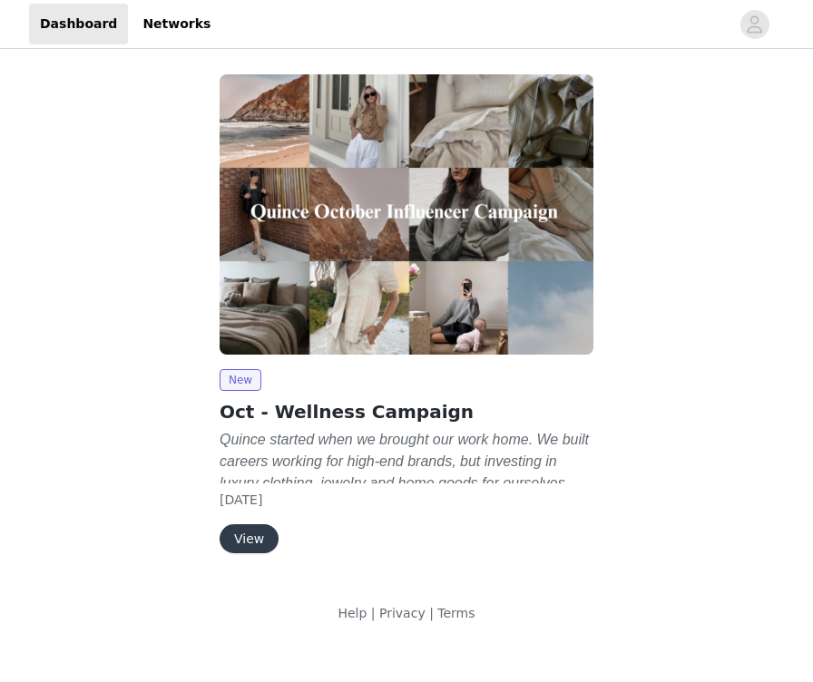 The height and width of the screenshot is (682, 813). What do you see at coordinates (240, 380) in the screenshot?
I see `span: New` at bounding box center [240, 380].